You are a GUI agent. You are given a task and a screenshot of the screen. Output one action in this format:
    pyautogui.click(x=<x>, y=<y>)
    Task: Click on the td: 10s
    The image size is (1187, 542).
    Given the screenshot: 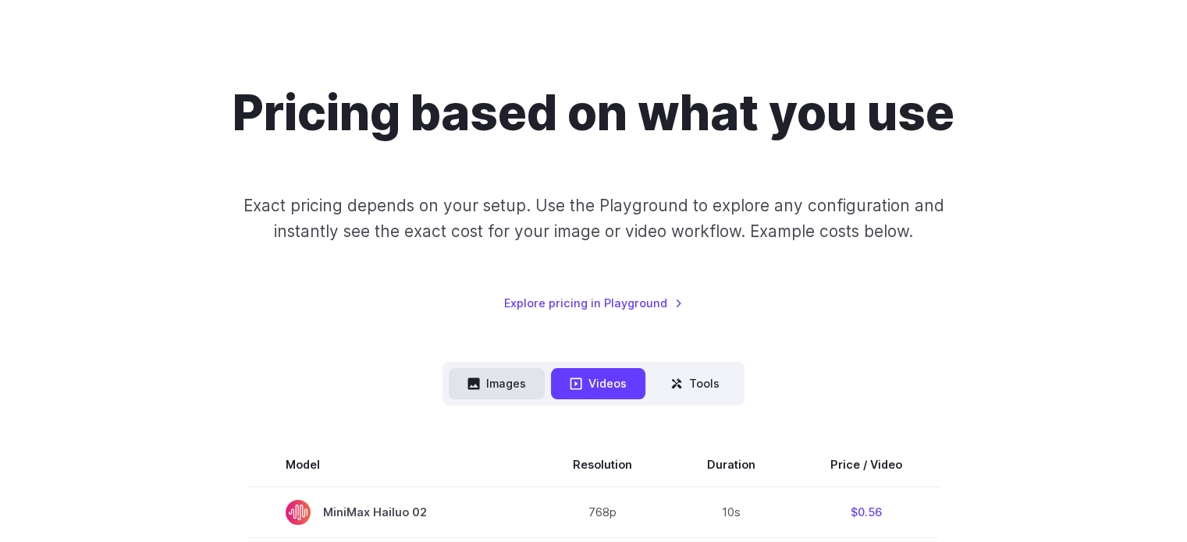 What is the action you would take?
    pyautogui.click(x=731, y=513)
    